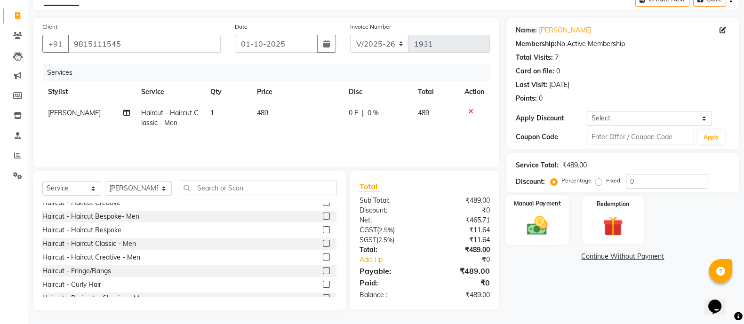 This screenshot has height=324, width=744. I want to click on span: 0 F, so click(354, 113).